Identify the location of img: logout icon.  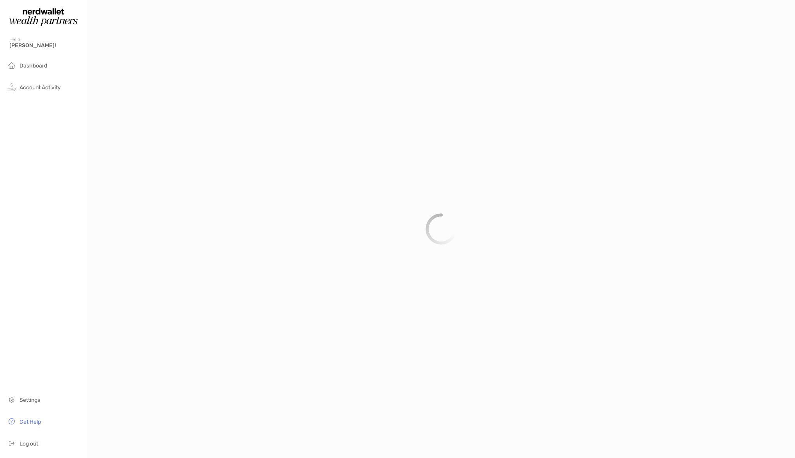
(12, 443).